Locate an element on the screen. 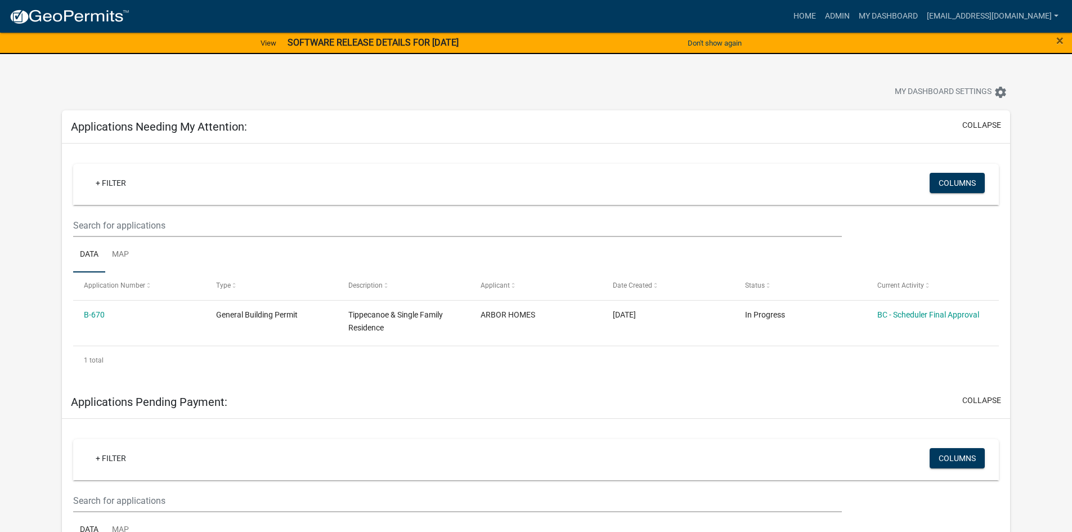 This screenshot has height=532, width=1072. span: Description is located at coordinates (365, 285).